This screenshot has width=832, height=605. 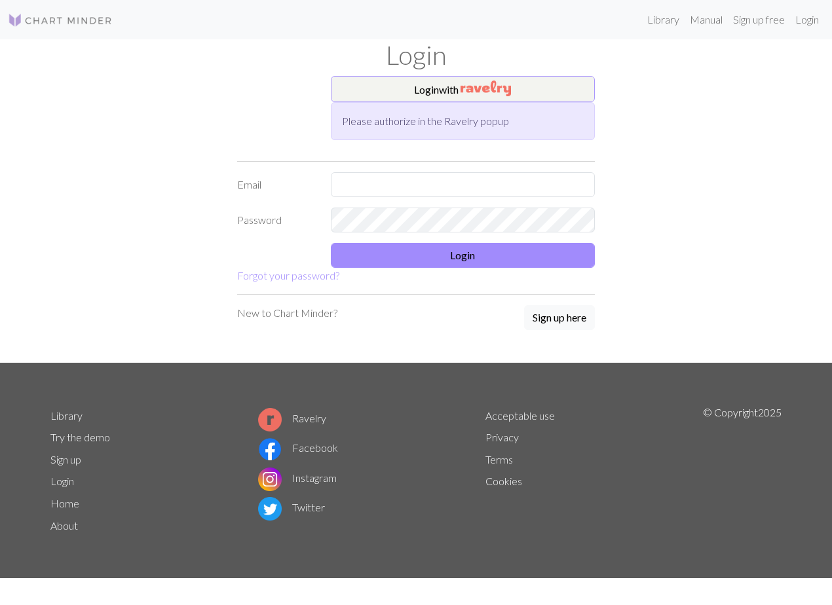 I want to click on label: Password, so click(x=276, y=220).